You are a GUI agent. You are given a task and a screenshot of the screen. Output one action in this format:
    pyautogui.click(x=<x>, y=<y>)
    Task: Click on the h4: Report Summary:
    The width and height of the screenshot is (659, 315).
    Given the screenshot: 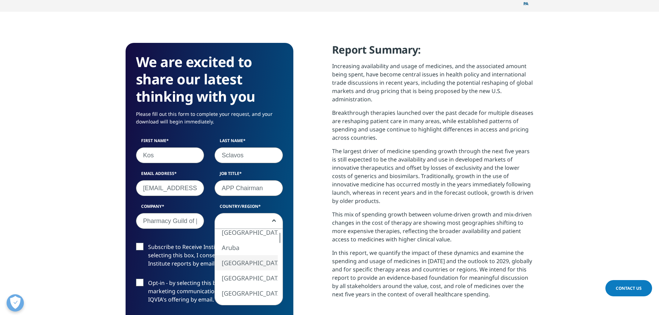 What is the action you would take?
    pyautogui.click(x=433, y=52)
    